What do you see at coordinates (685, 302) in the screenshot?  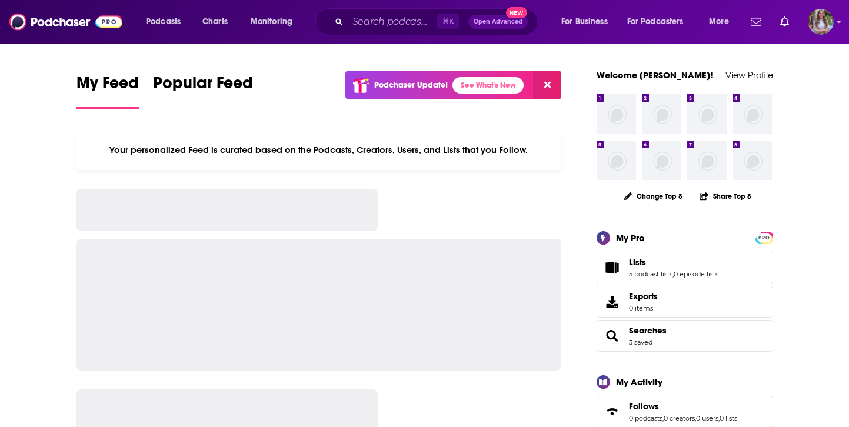 I see `a: Exports` at bounding box center [685, 302].